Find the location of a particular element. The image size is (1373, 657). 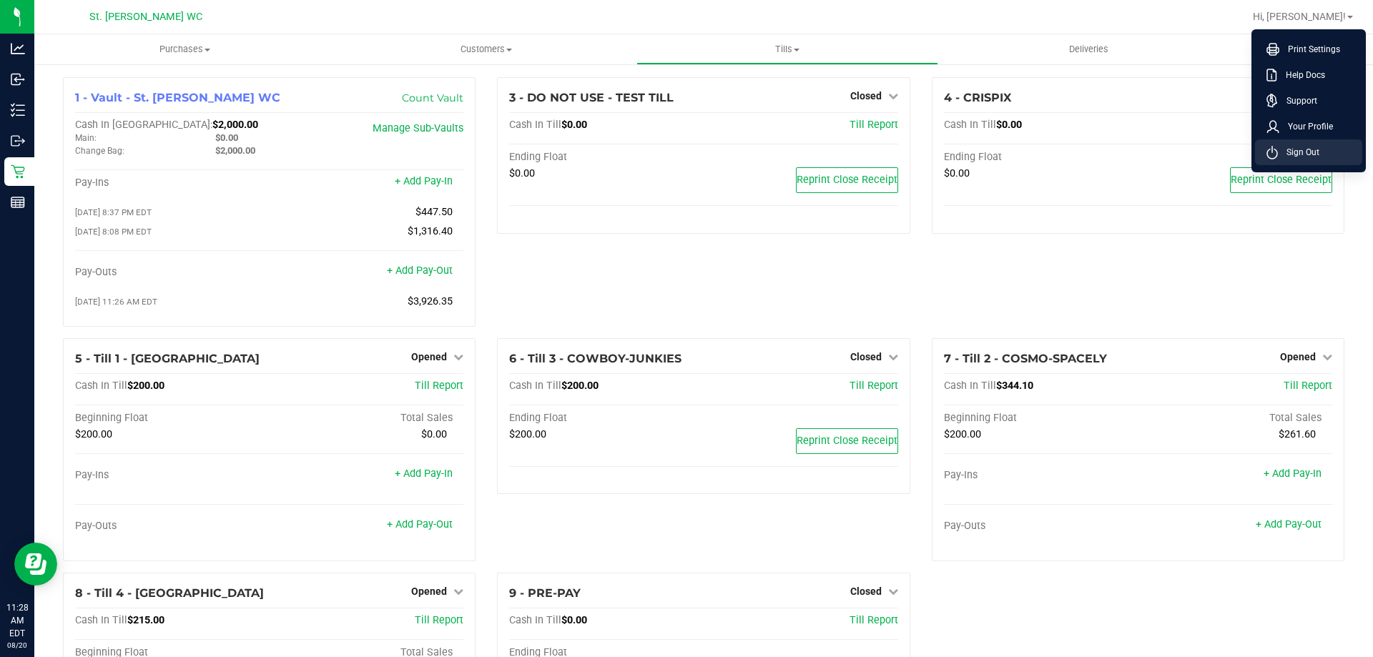

div: Total Sales is located at coordinates (367, 418).